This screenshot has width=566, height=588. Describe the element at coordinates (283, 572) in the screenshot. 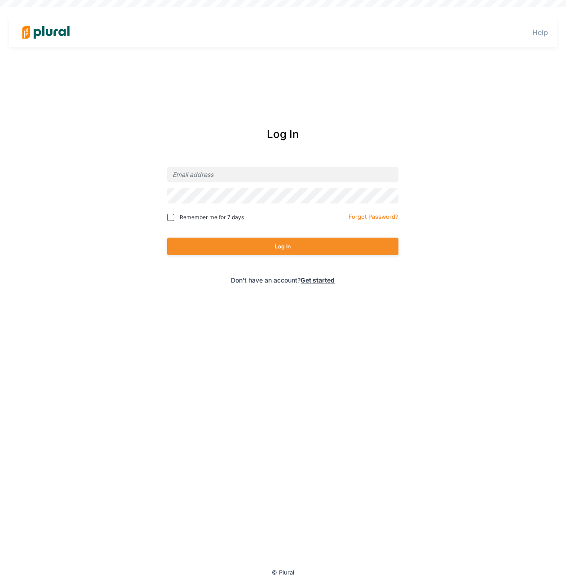

I see `small: © Plural` at that location.